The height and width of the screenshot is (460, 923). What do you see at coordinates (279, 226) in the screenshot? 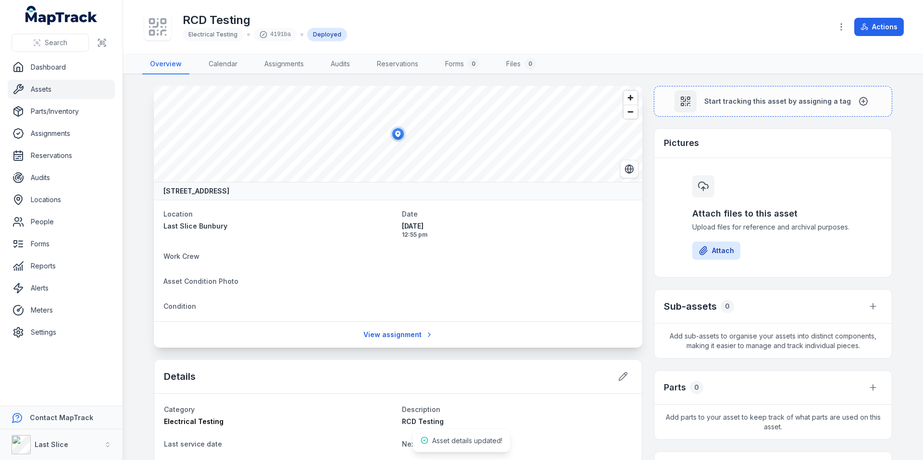
I see `a: Last Slice Bunbury` at bounding box center [279, 226].